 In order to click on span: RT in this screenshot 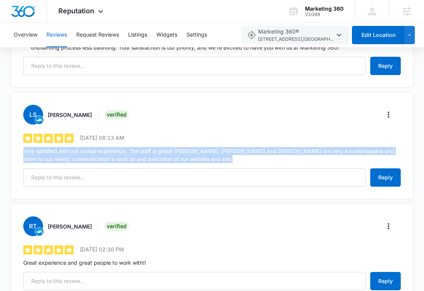, I will do `click(33, 226)`.